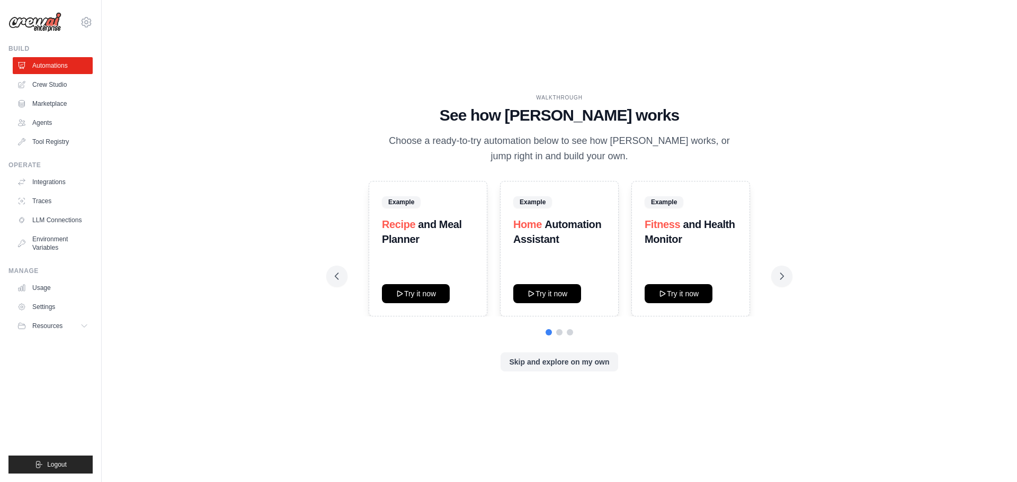 Image resolution: width=1017 pixels, height=482 pixels. Describe the element at coordinates (52, 201) in the screenshot. I see `a: Traces` at that location.